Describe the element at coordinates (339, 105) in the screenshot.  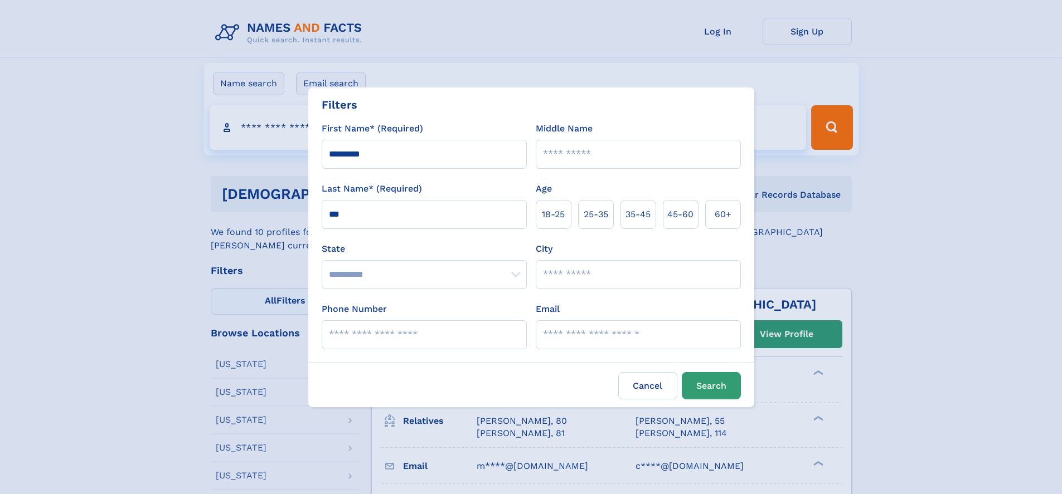
I see `div: Filters` at that location.